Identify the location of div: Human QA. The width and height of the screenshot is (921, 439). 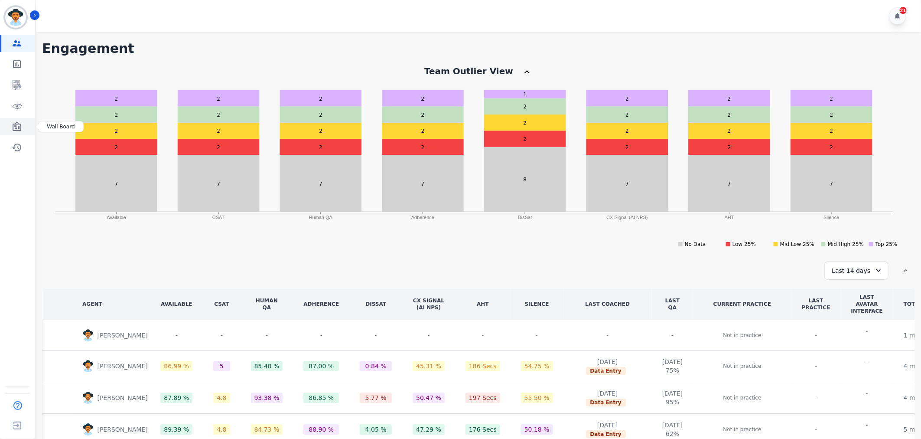
(267, 304).